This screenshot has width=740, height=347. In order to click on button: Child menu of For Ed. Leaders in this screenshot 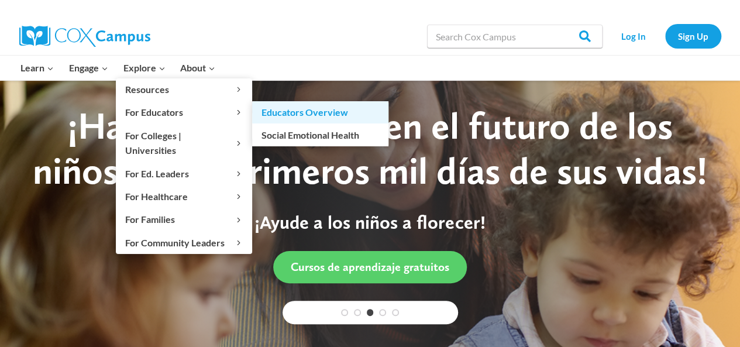, I will do `click(184, 173)`.